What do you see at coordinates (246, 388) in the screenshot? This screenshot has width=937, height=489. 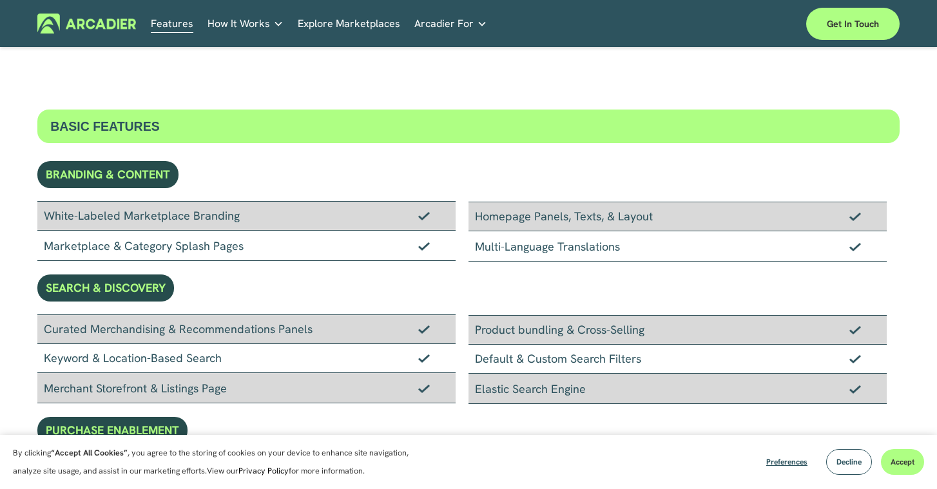 I see `div: Merchant Storefront & Listings Page` at bounding box center [246, 388].